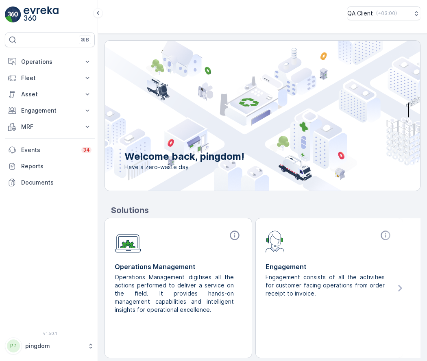 This screenshot has height=361, width=427. I want to click on img: logo, so click(13, 15).